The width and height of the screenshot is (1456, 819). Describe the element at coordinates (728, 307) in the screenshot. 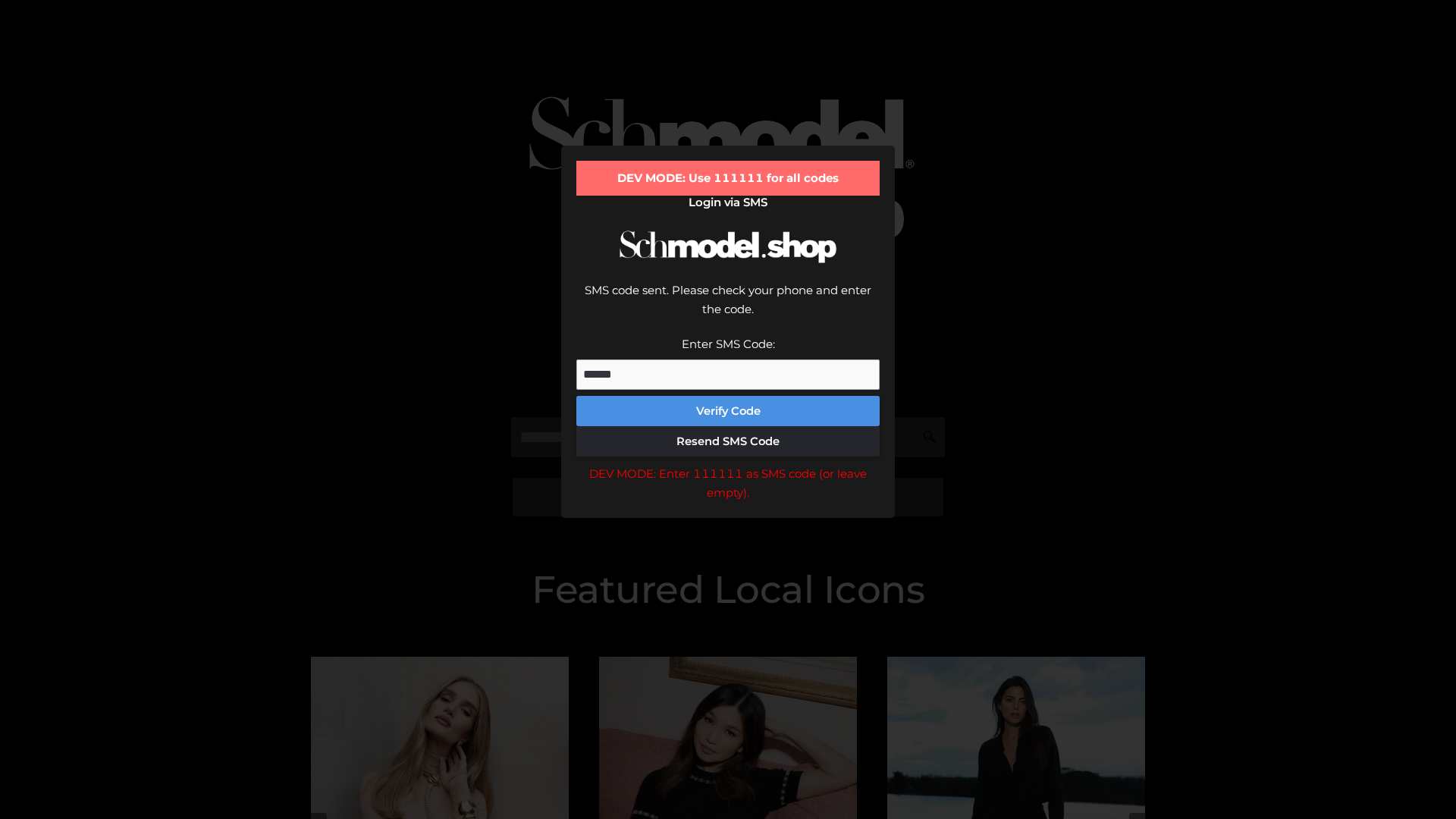

I see `div: SMS code sent. Please check your phone and enter the code.` at that location.